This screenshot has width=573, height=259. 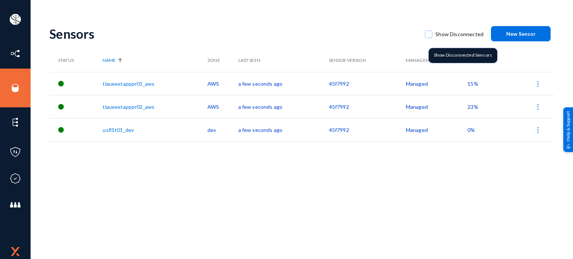 What do you see at coordinates (223, 60) in the screenshot?
I see `th: Zone` at bounding box center [223, 60].